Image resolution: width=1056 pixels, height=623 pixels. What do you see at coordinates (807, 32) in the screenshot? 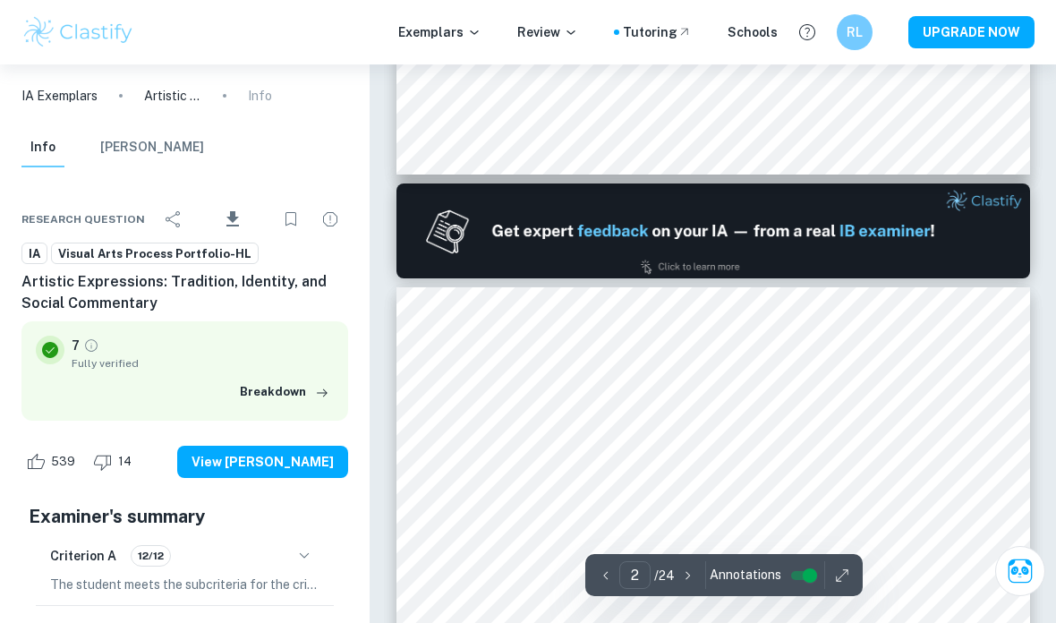
I see `button: Help and Feedback` at bounding box center [807, 32].